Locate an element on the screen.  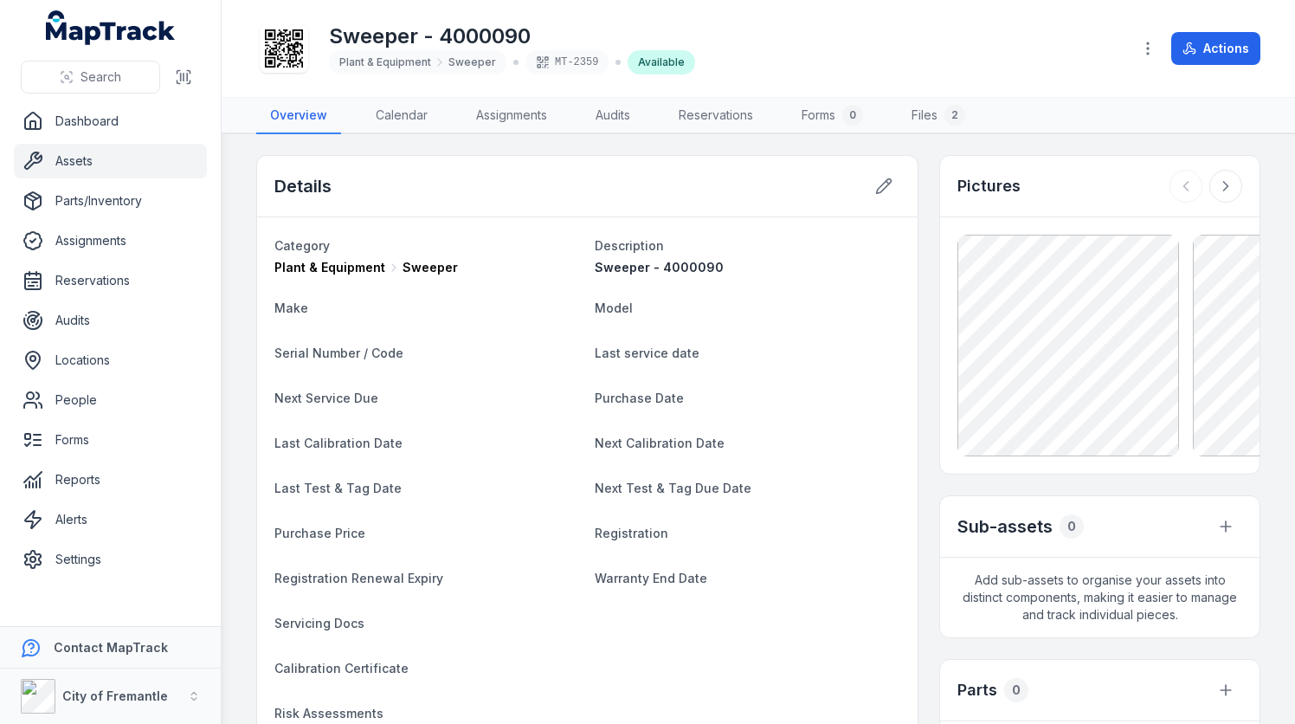
strong: City of Fremantle is located at coordinates (115, 695).